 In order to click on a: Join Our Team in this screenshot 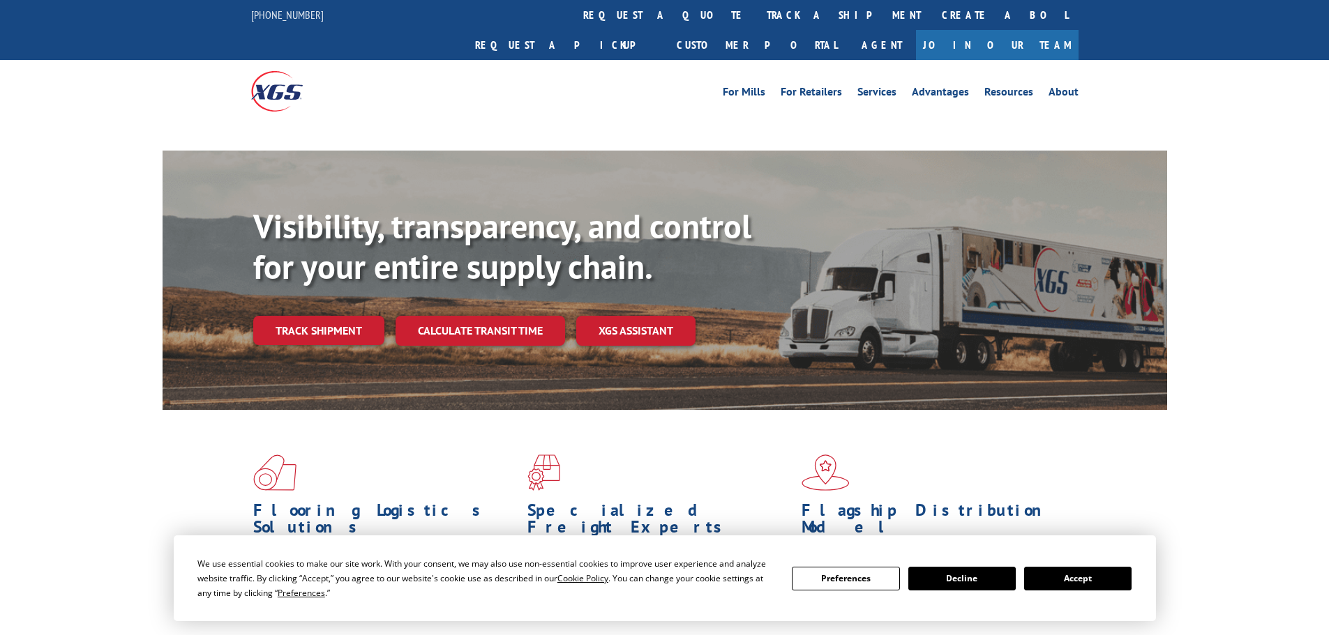, I will do `click(997, 45)`.